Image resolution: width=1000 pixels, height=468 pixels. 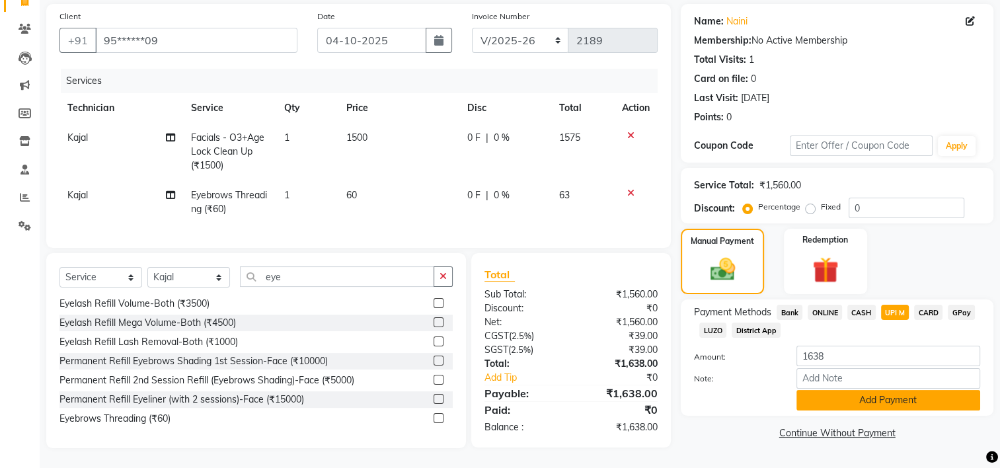 I want to click on span: CASH, so click(x=862, y=312).